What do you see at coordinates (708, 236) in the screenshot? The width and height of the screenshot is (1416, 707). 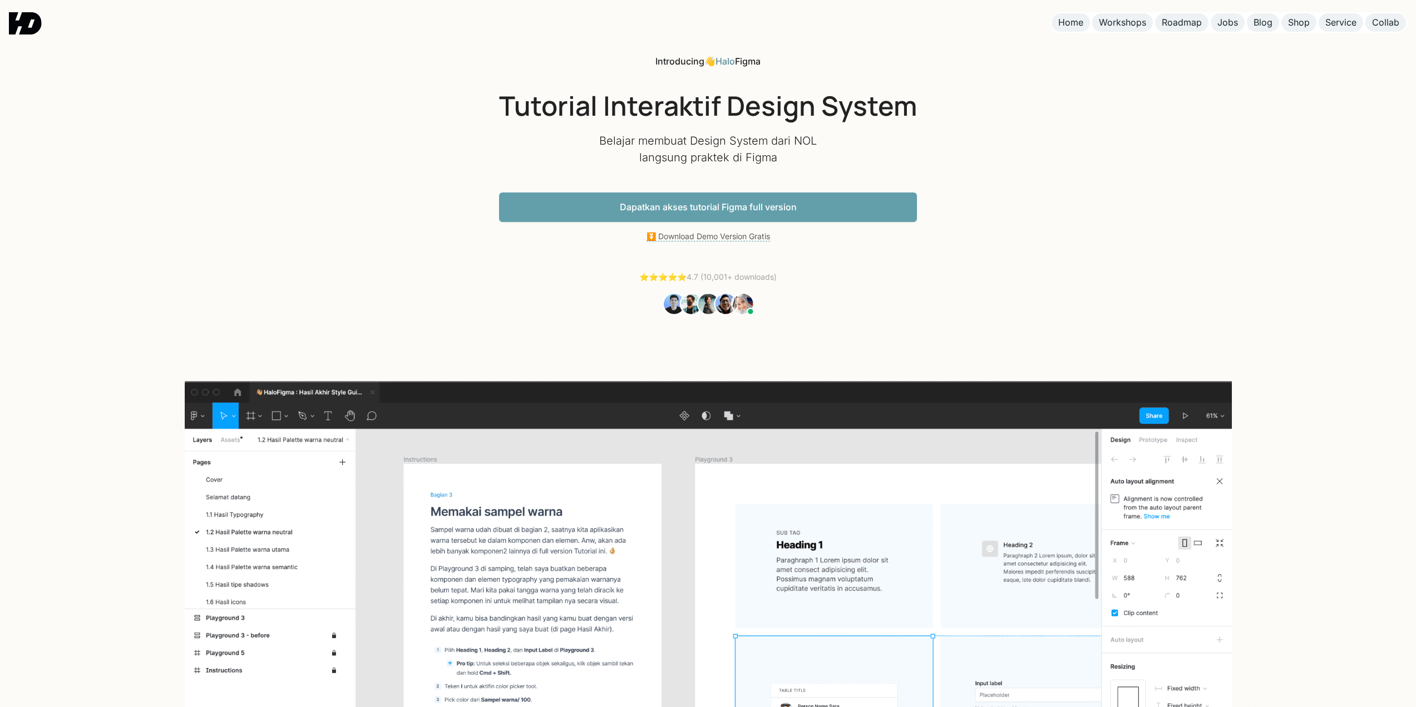 I see `a: ⏬ Download Demo Version Gratis` at bounding box center [708, 236].